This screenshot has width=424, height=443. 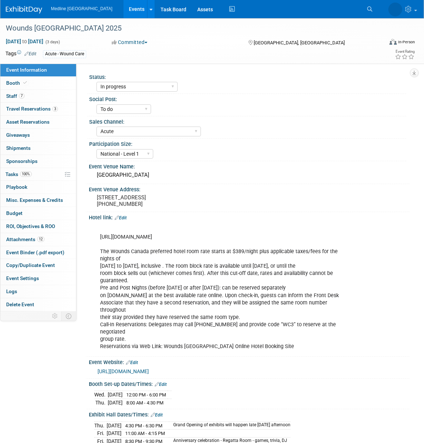 What do you see at coordinates (249, 217) in the screenshot?
I see `div: Hotel link:` at bounding box center [249, 217].